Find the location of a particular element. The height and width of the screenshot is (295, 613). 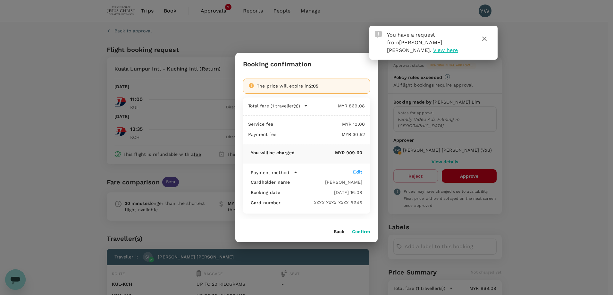

p: MYR 869.08 is located at coordinates (336, 106).